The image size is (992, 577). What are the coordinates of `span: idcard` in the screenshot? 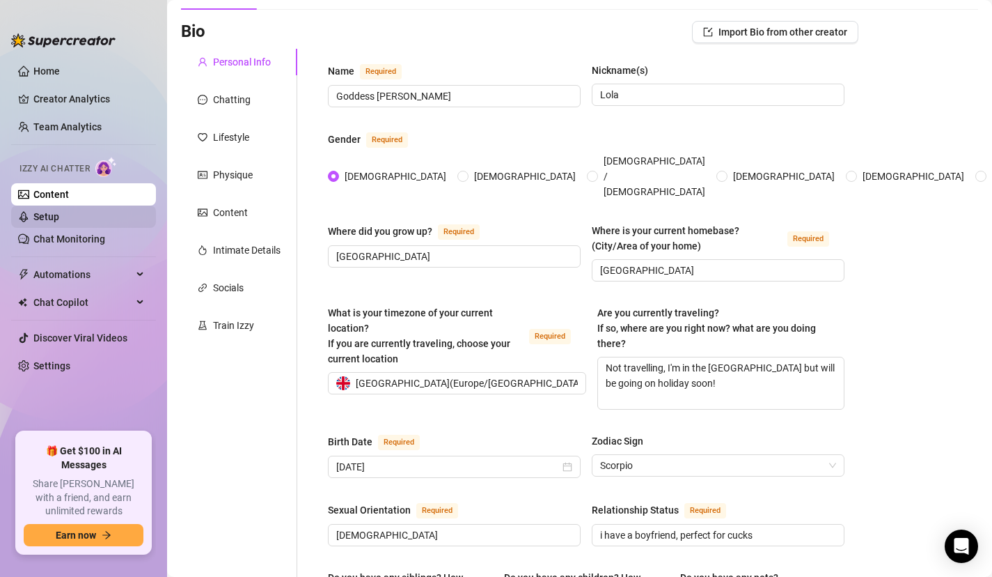 It's located at (203, 175).